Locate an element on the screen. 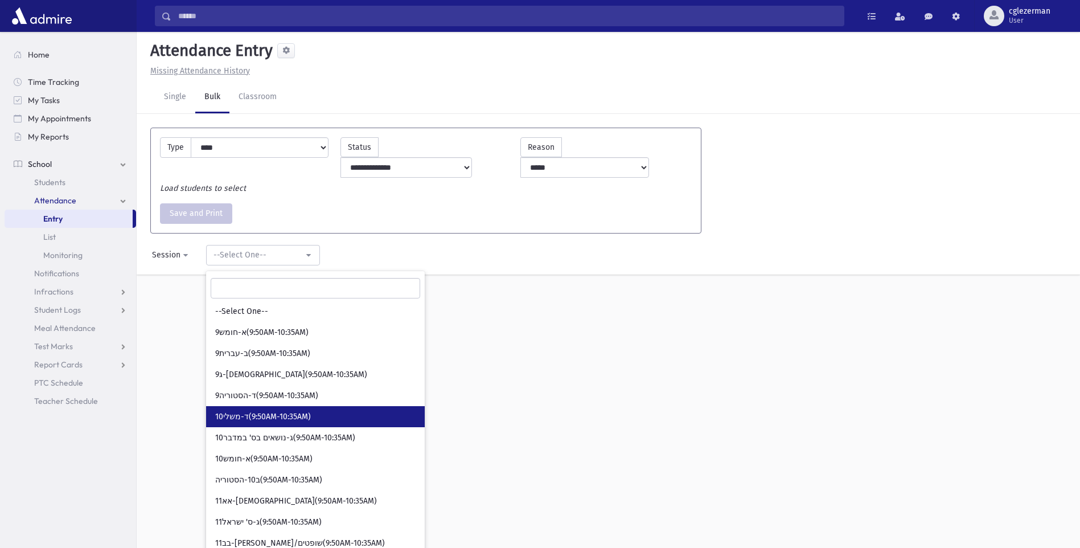 The height and width of the screenshot is (548, 1080). a: Missing Attendance History is located at coordinates (197, 71).